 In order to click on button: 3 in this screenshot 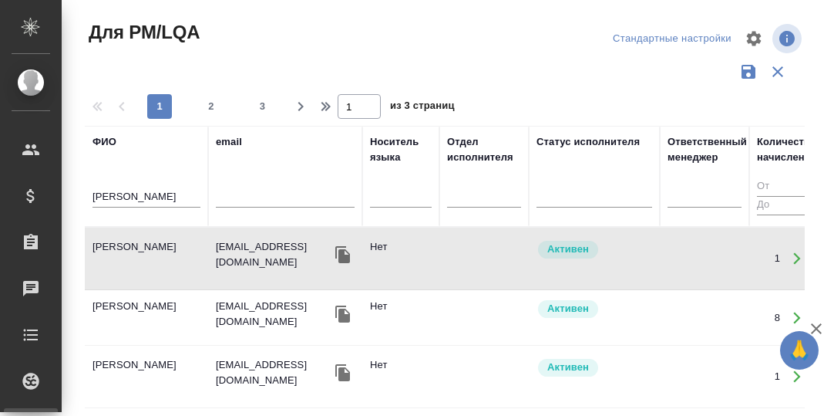, I will do `click(263, 106)`.